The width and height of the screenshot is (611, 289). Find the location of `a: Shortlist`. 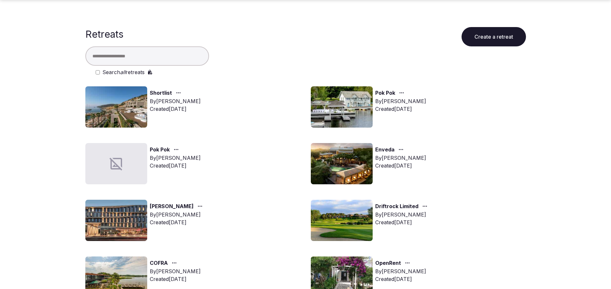

a: Shortlist is located at coordinates (161, 93).